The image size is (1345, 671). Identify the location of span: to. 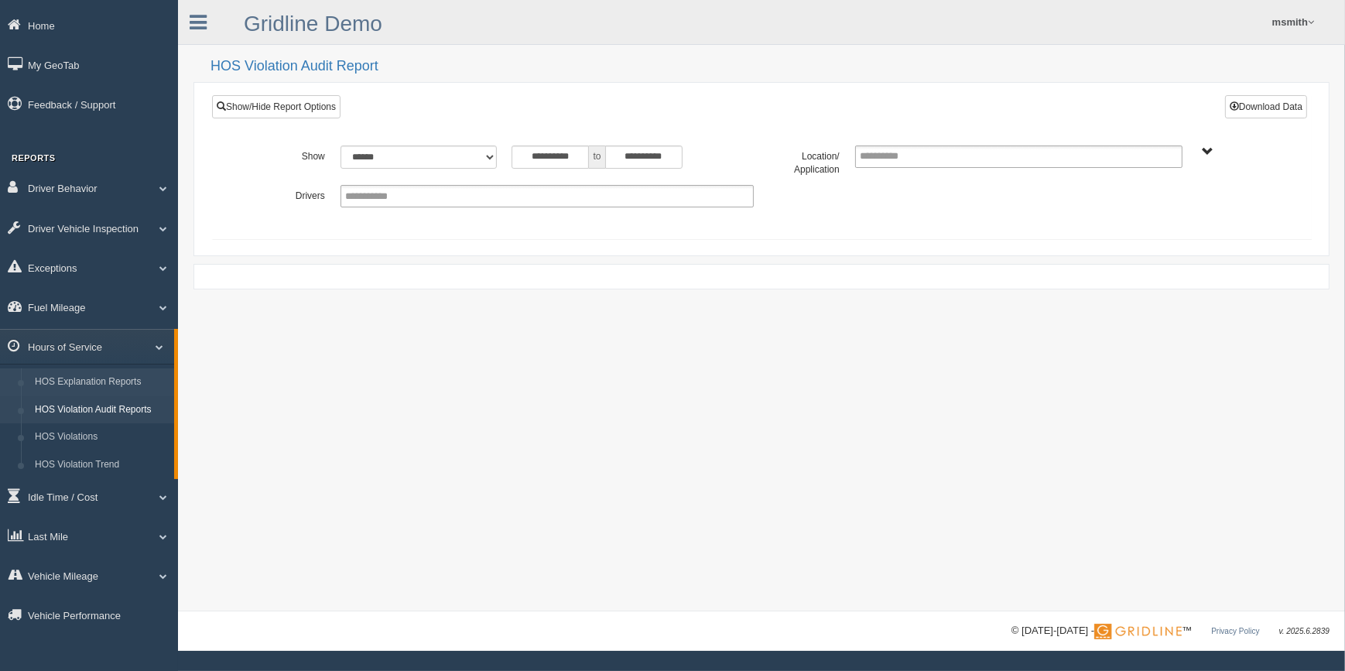
(597, 157).